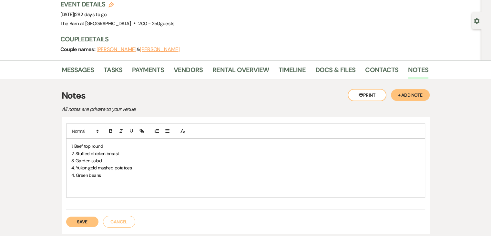 This screenshot has height=236, width=491. Describe the element at coordinates (87, 146) in the screenshot. I see `span: 1. Beef top round` at that location.